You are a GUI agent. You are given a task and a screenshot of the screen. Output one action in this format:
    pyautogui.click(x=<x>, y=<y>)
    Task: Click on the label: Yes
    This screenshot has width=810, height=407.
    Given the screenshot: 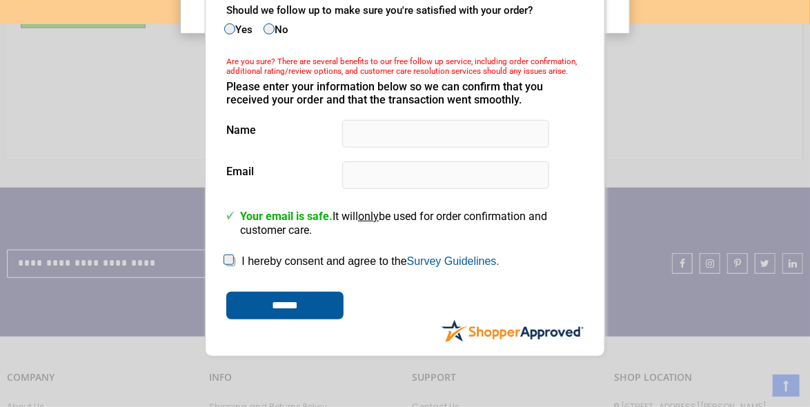 What is the action you would take?
    pyautogui.click(x=239, y=30)
    